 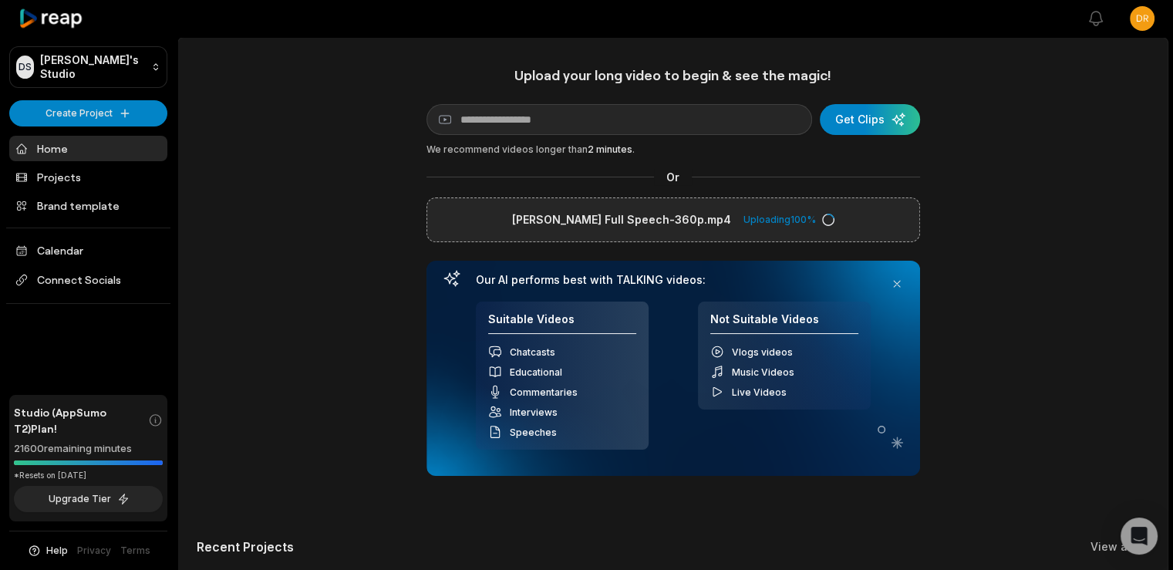 I want to click on a: Brand template, so click(x=88, y=205).